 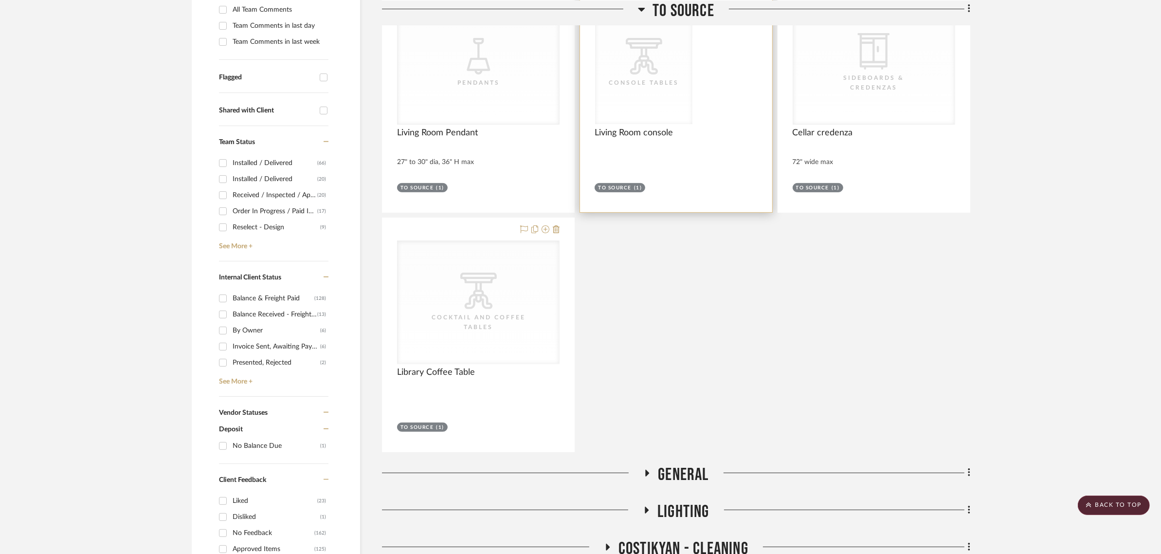 What do you see at coordinates (479, 83) in the screenshot?
I see `div: Pendants` at bounding box center [479, 83].